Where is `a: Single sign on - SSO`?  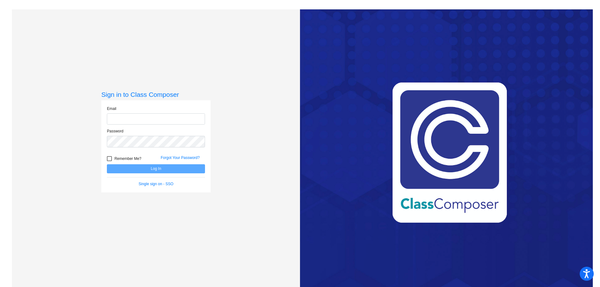
a: Single sign on - SSO is located at coordinates (156, 184).